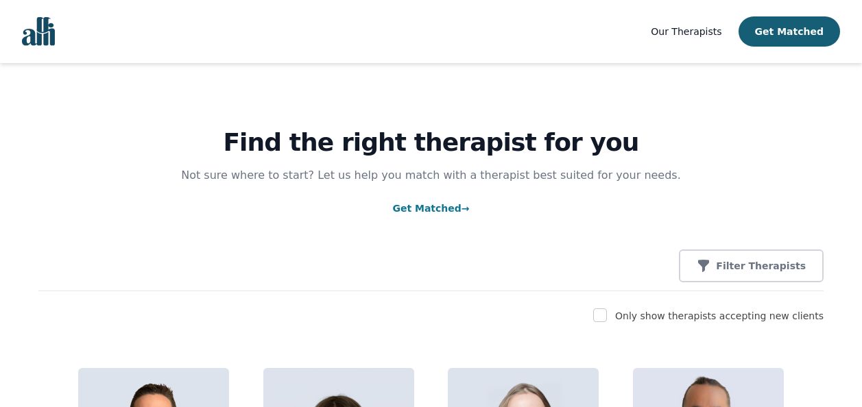 The width and height of the screenshot is (862, 407). I want to click on button: Filter Therapists, so click(751, 266).